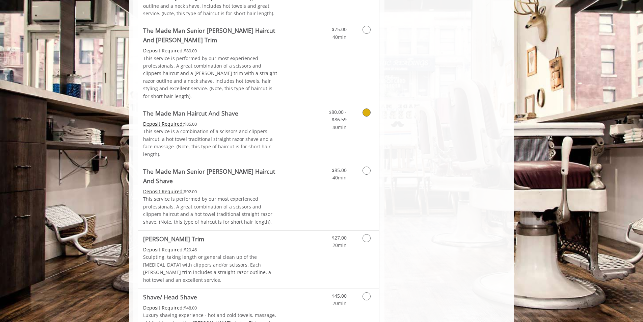  I want to click on div: $80.00, so click(211, 51).